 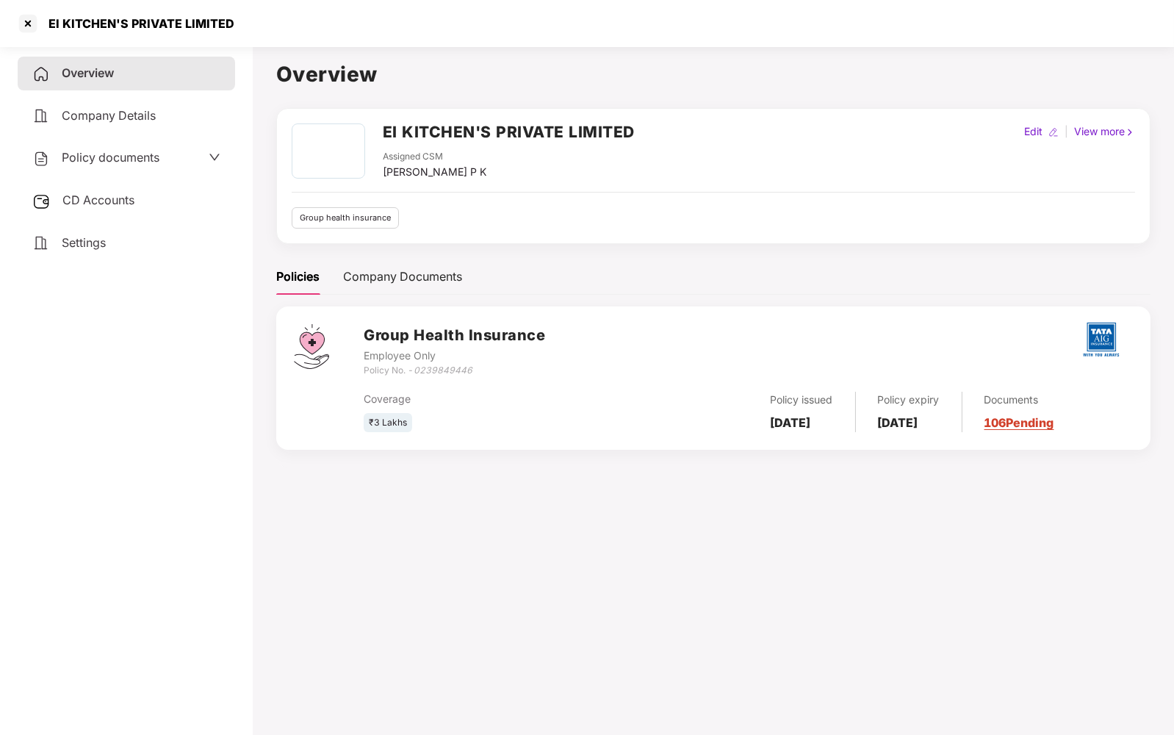 I want to click on div: Policy expiry, so click(x=909, y=400).